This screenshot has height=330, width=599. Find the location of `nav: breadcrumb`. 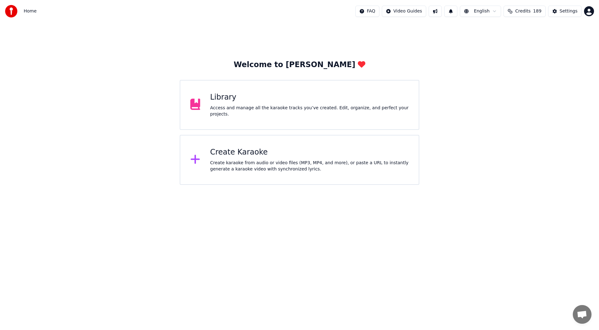

nav: breadcrumb is located at coordinates (30, 11).